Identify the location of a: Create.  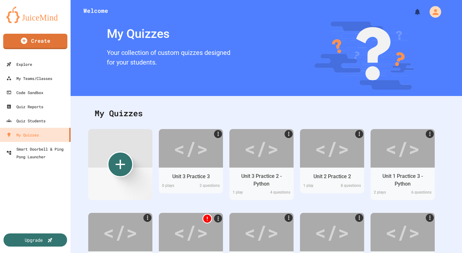
(35, 41).